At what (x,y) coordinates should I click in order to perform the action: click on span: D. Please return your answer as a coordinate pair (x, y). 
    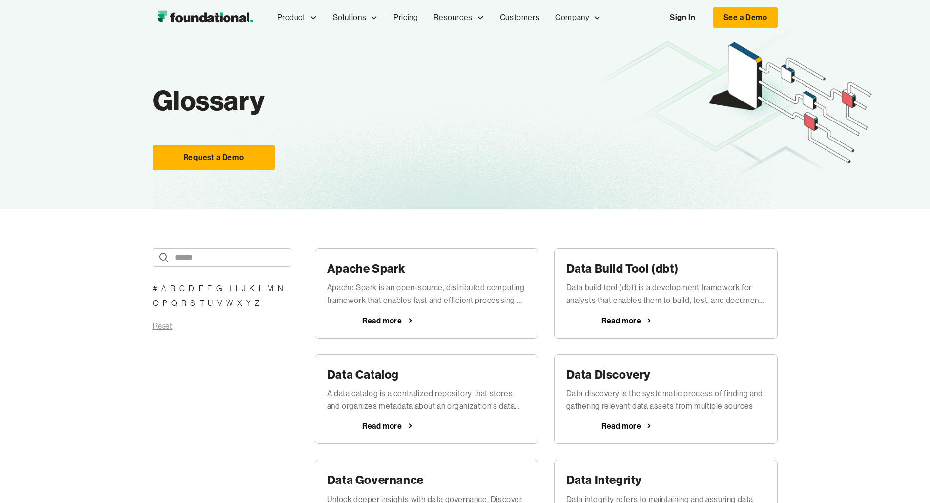
    Looking at the image, I should click on (192, 289).